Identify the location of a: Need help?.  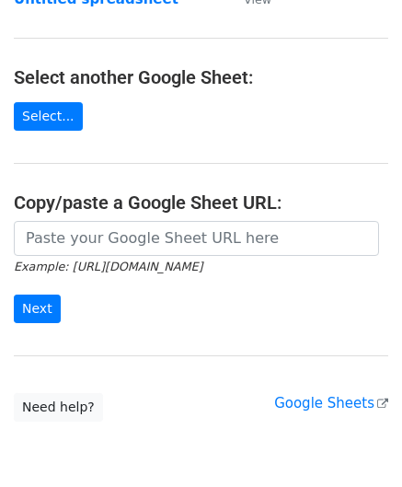
(58, 407).